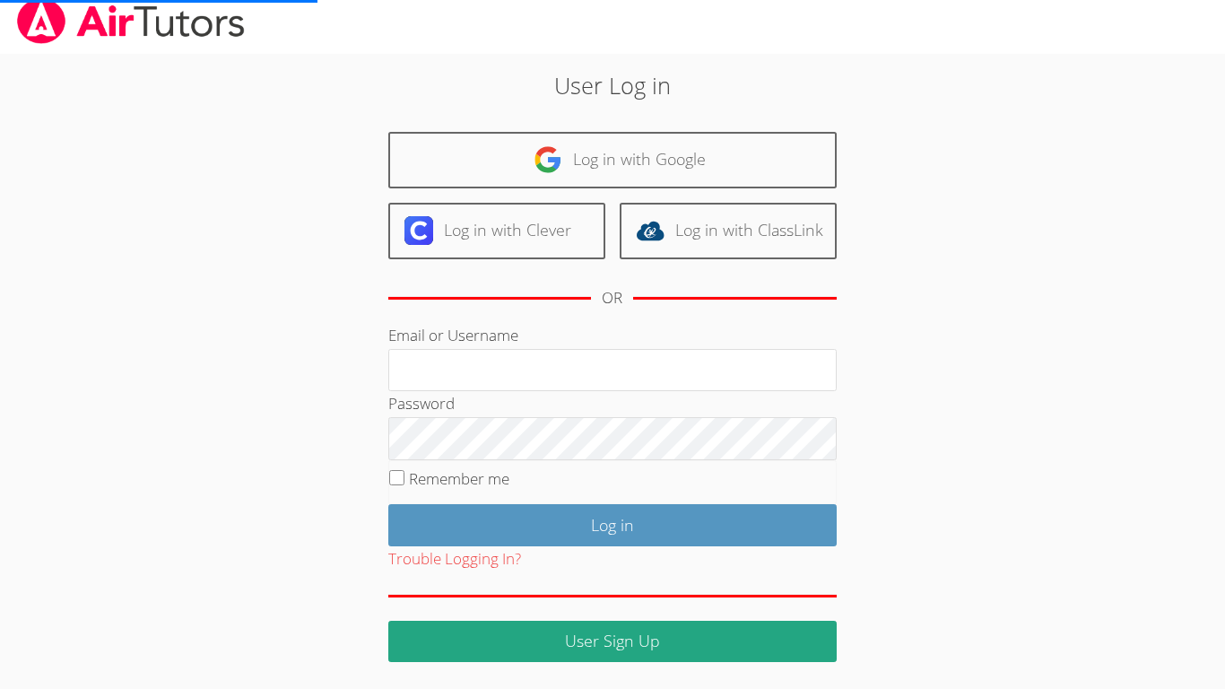 The image size is (1225, 689). I want to click on img: clever-logo-6eab21bc6e7a338710f1a6ff85c0baf02591cd810cc4098c63d3a4b26e2feb20.svg, so click(419, 230).